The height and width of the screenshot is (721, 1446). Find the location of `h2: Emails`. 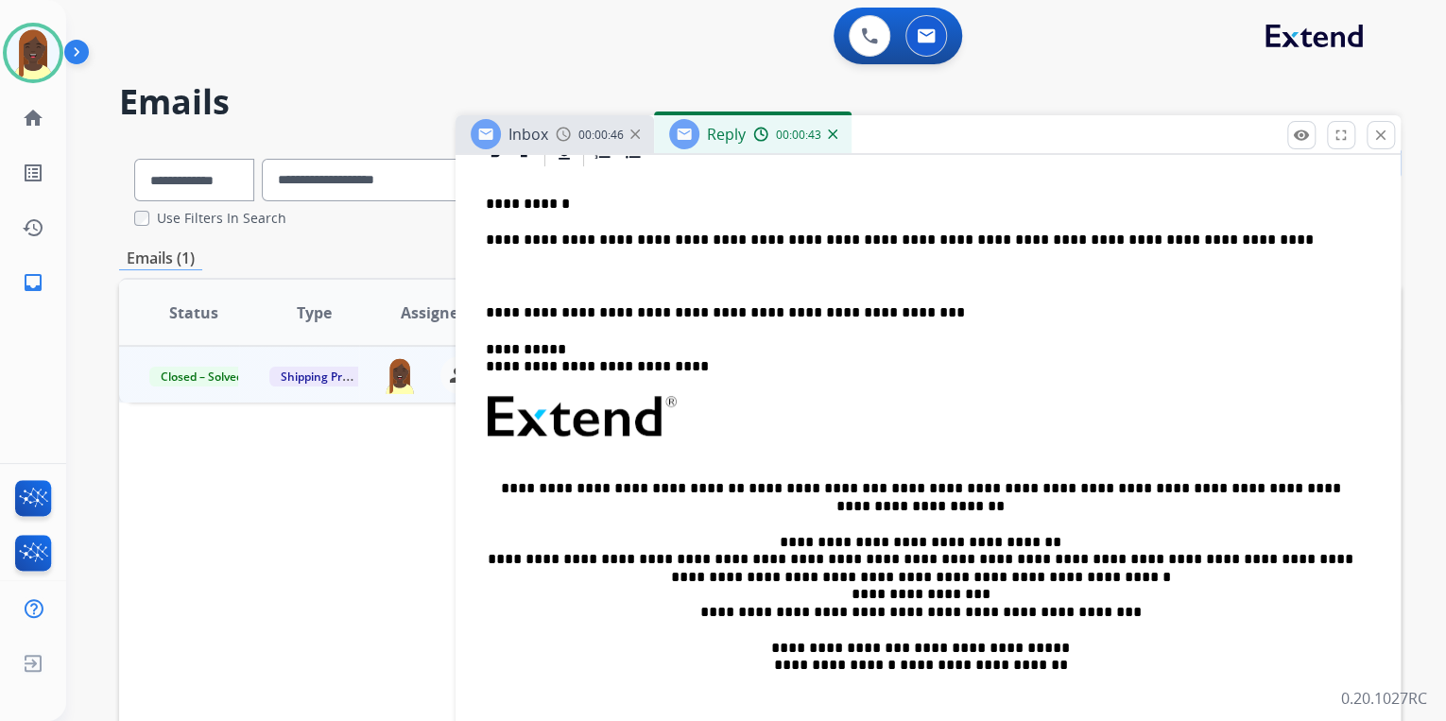

h2: Emails is located at coordinates (760, 102).